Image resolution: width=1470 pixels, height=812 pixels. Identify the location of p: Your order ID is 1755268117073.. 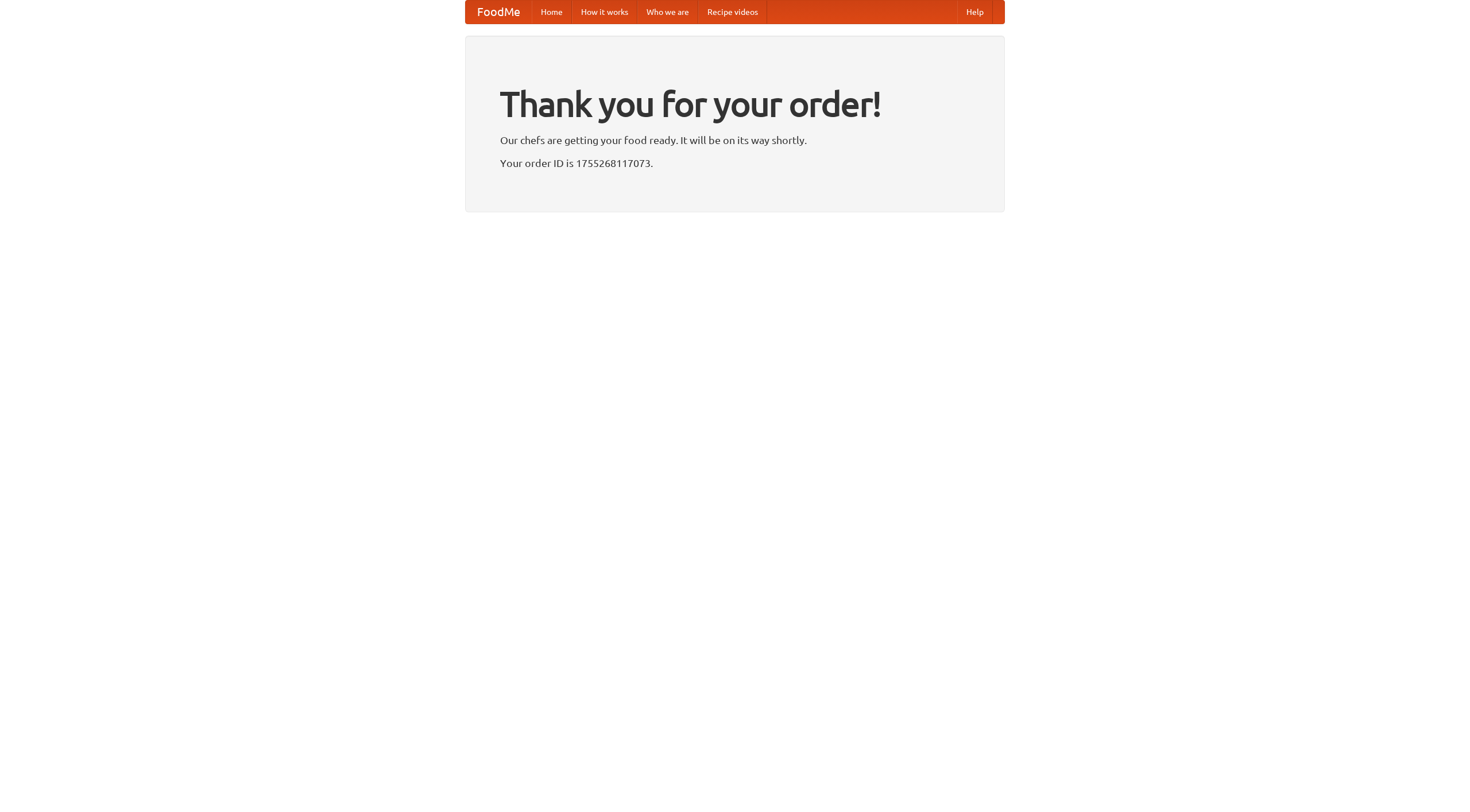
(735, 163).